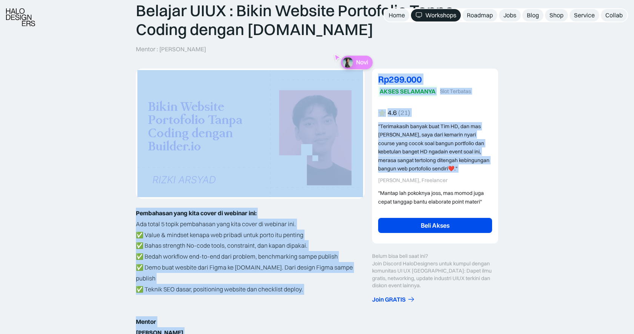  I want to click on a: Join GRATIS, so click(435, 300).